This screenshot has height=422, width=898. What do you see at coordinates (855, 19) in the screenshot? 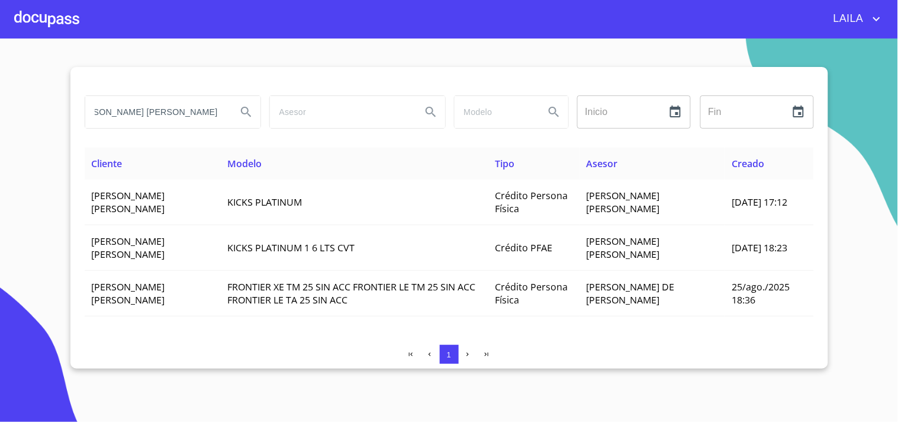
I see `button: account of current user` at bounding box center [855, 19].